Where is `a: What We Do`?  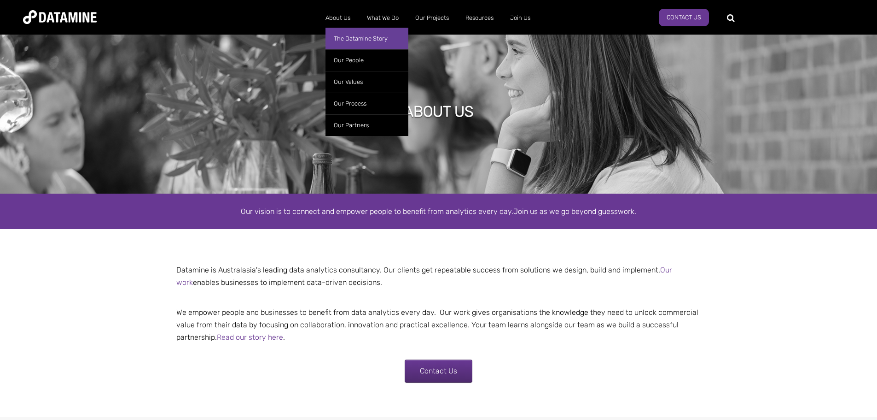 a: What We Do is located at coordinates (383, 18).